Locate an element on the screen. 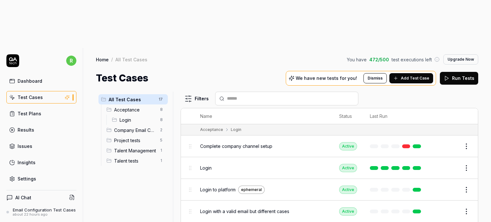 This screenshot has height=222, width=491. button: Dismiss is located at coordinates (375, 78).